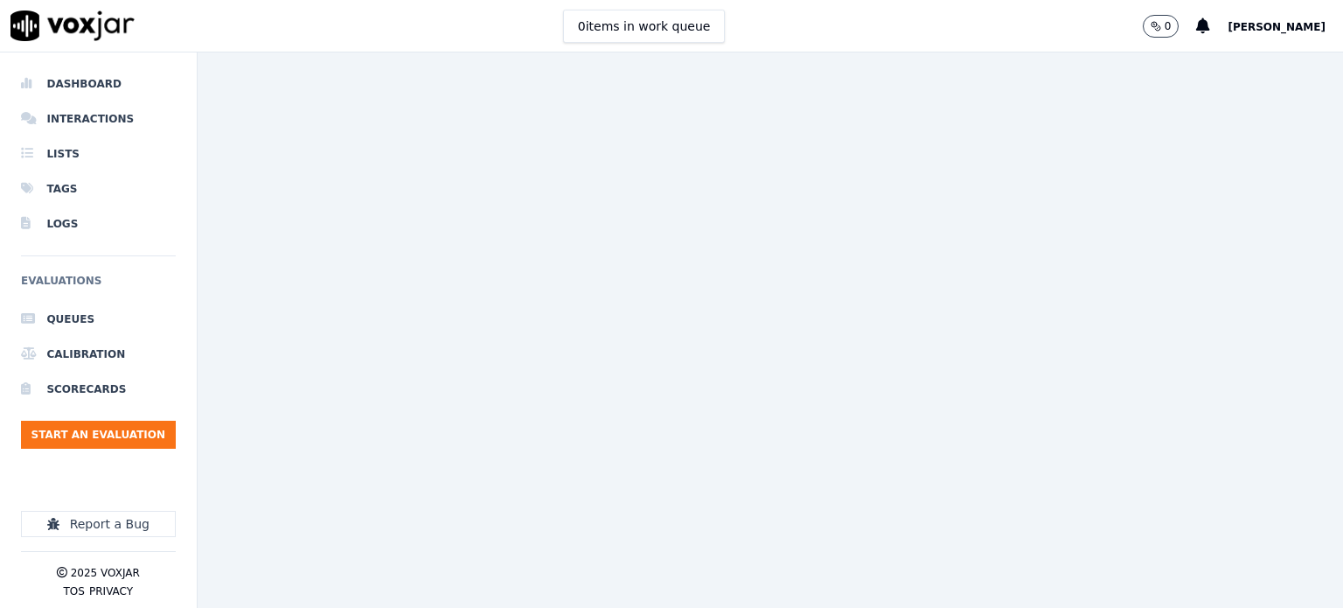 The image size is (1343, 608). Describe the element at coordinates (98, 524) in the screenshot. I see `button: Report a Bug` at that location.